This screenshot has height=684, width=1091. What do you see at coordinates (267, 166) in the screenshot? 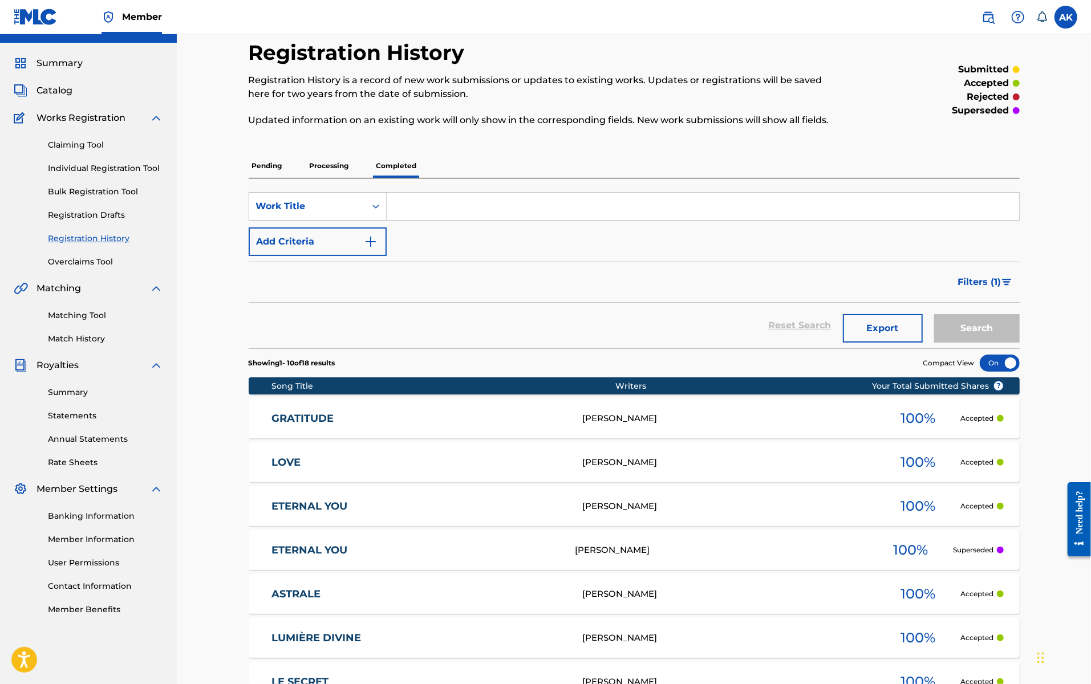
I see `p: Pending` at bounding box center [267, 166].